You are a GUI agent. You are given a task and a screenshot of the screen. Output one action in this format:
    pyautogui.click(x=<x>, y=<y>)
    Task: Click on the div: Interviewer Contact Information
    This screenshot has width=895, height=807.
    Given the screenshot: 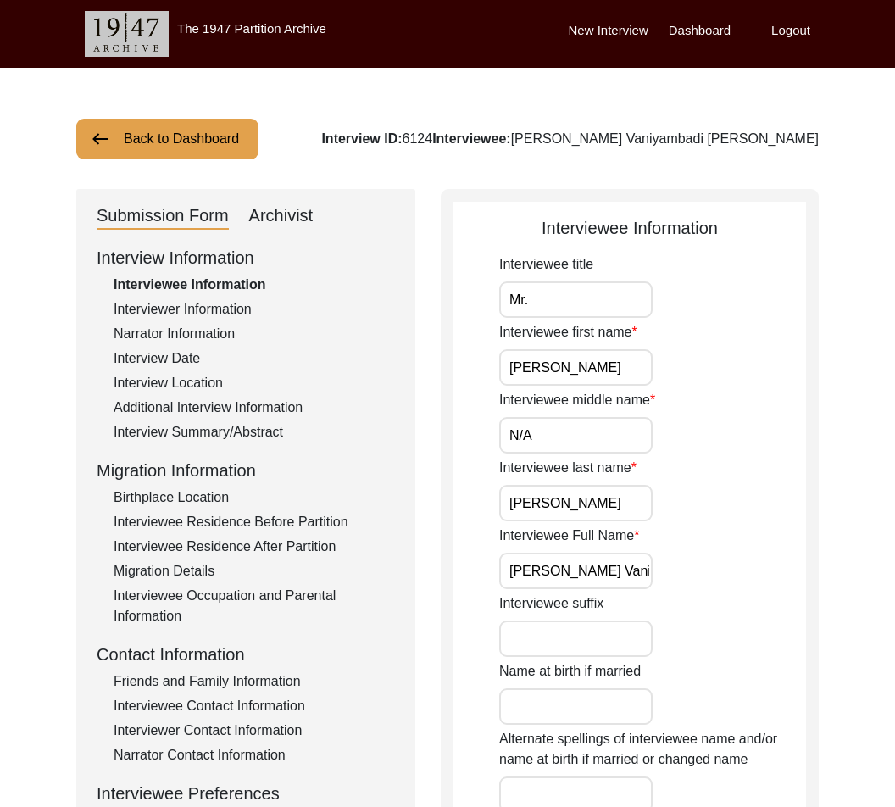 What is the action you would take?
    pyautogui.click(x=254, y=731)
    